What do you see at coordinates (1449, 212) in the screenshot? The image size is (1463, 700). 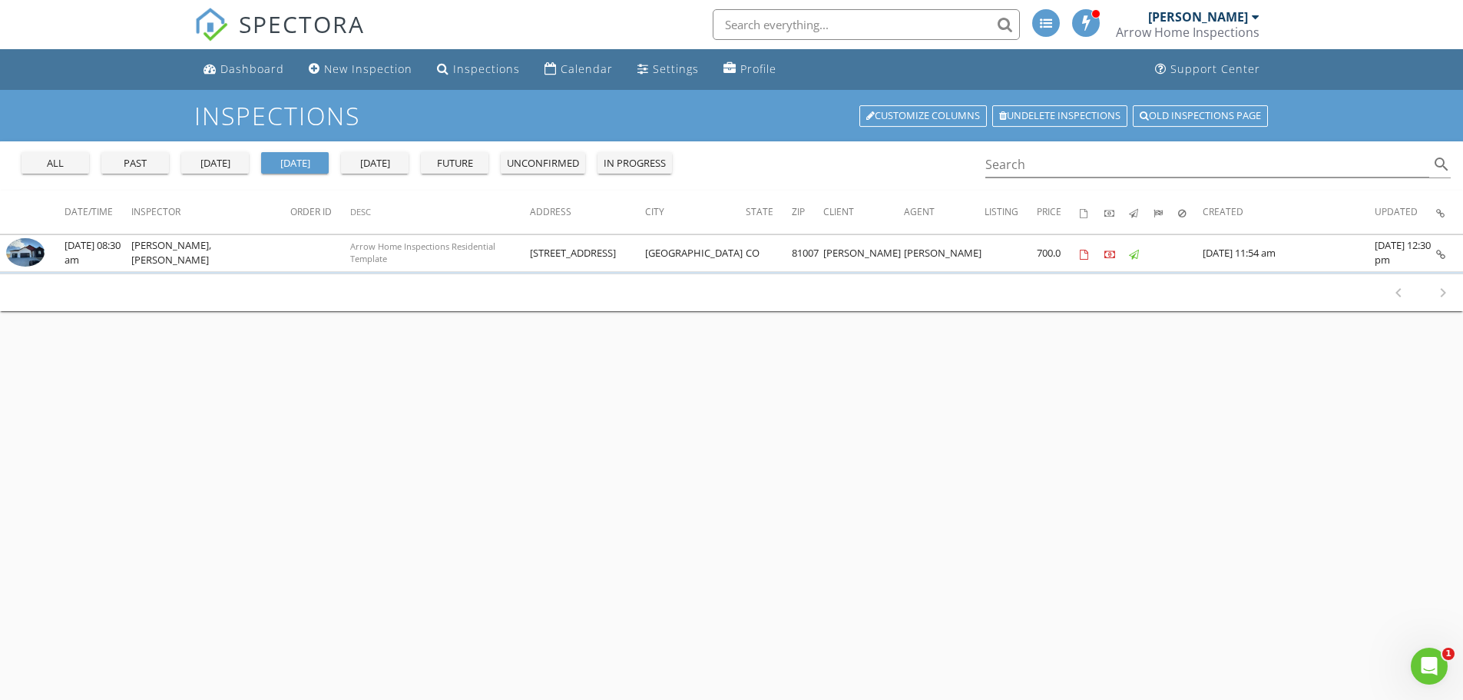 I see `th: Inspection Details: Not sorted.` at bounding box center [1449, 212].